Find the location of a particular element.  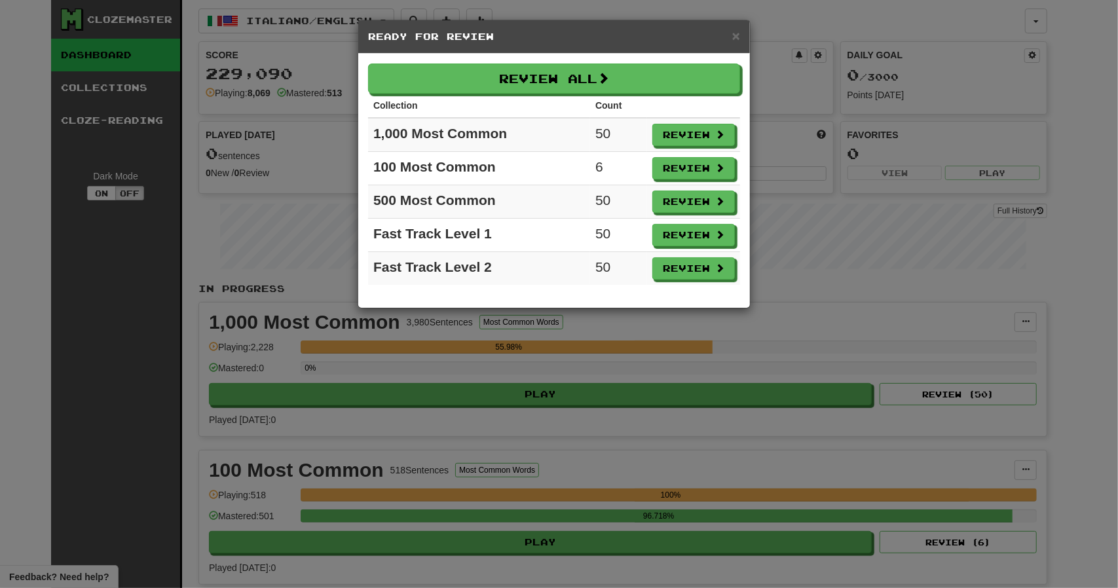

td: 100 Most Common is located at coordinates (479, 168).